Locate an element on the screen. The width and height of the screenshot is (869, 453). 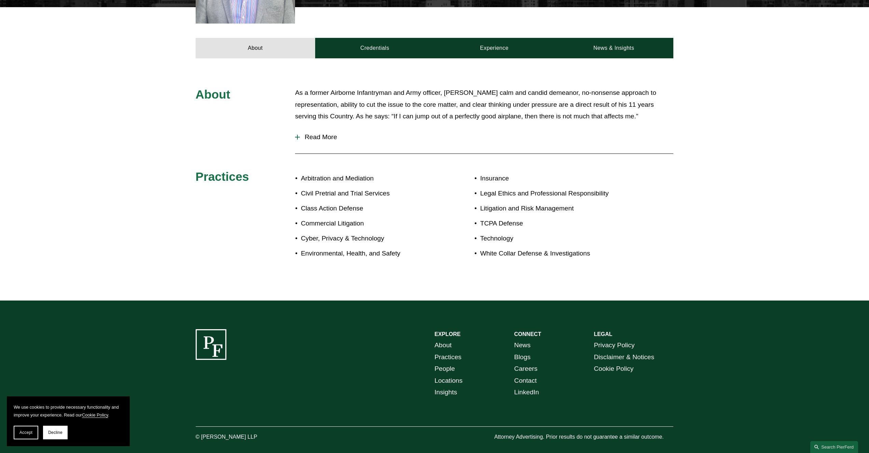
p: Litigation and Risk Management is located at coordinates (557, 209).